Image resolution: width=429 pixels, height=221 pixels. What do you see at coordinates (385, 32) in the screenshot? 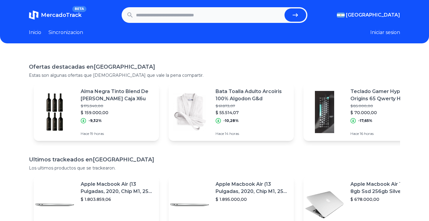
I see `button: Iniciar sesion` at bounding box center [385, 32].